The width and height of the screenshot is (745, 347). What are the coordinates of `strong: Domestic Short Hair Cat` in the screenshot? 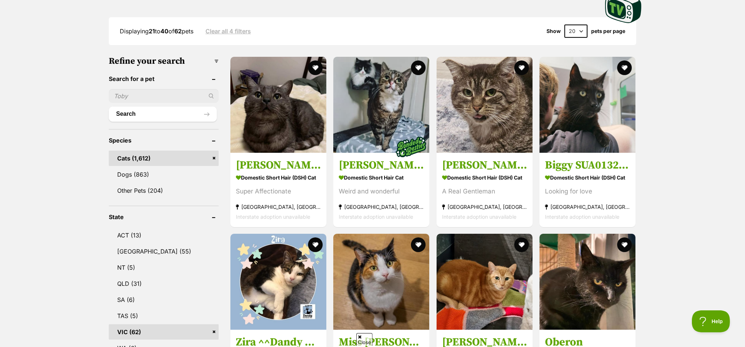 It's located at (381, 177).